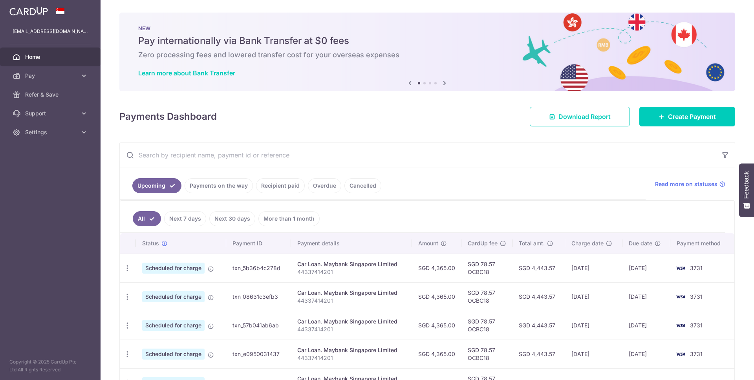 The height and width of the screenshot is (380, 754). What do you see at coordinates (363, 186) in the screenshot?
I see `a: Cancelled` at bounding box center [363, 186].